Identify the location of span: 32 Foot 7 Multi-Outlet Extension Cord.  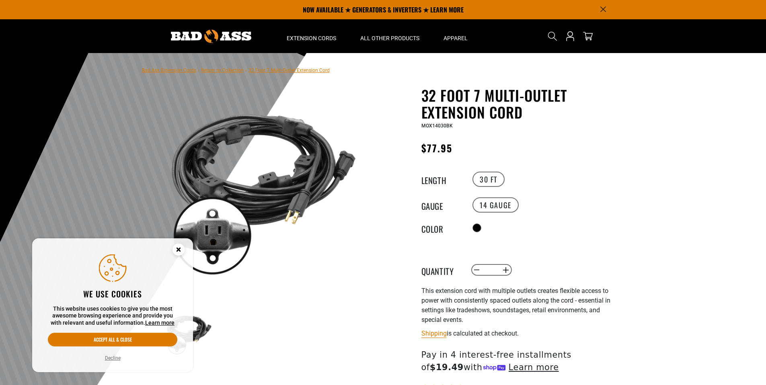
(289, 70).